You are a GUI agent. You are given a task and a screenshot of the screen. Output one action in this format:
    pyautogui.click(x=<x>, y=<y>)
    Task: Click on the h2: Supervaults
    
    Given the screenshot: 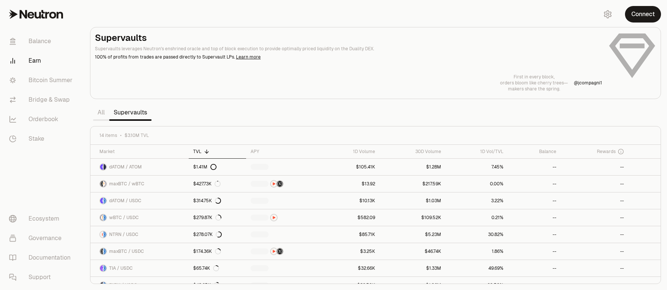 What is the action you would take?
    pyautogui.click(x=349, y=38)
    